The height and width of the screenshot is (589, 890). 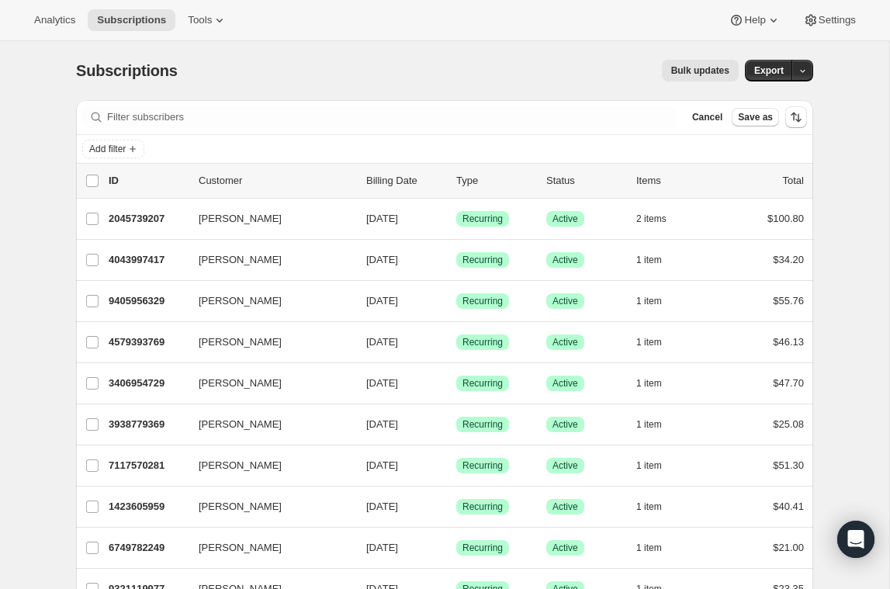 I want to click on span: $46.13, so click(x=788, y=341).